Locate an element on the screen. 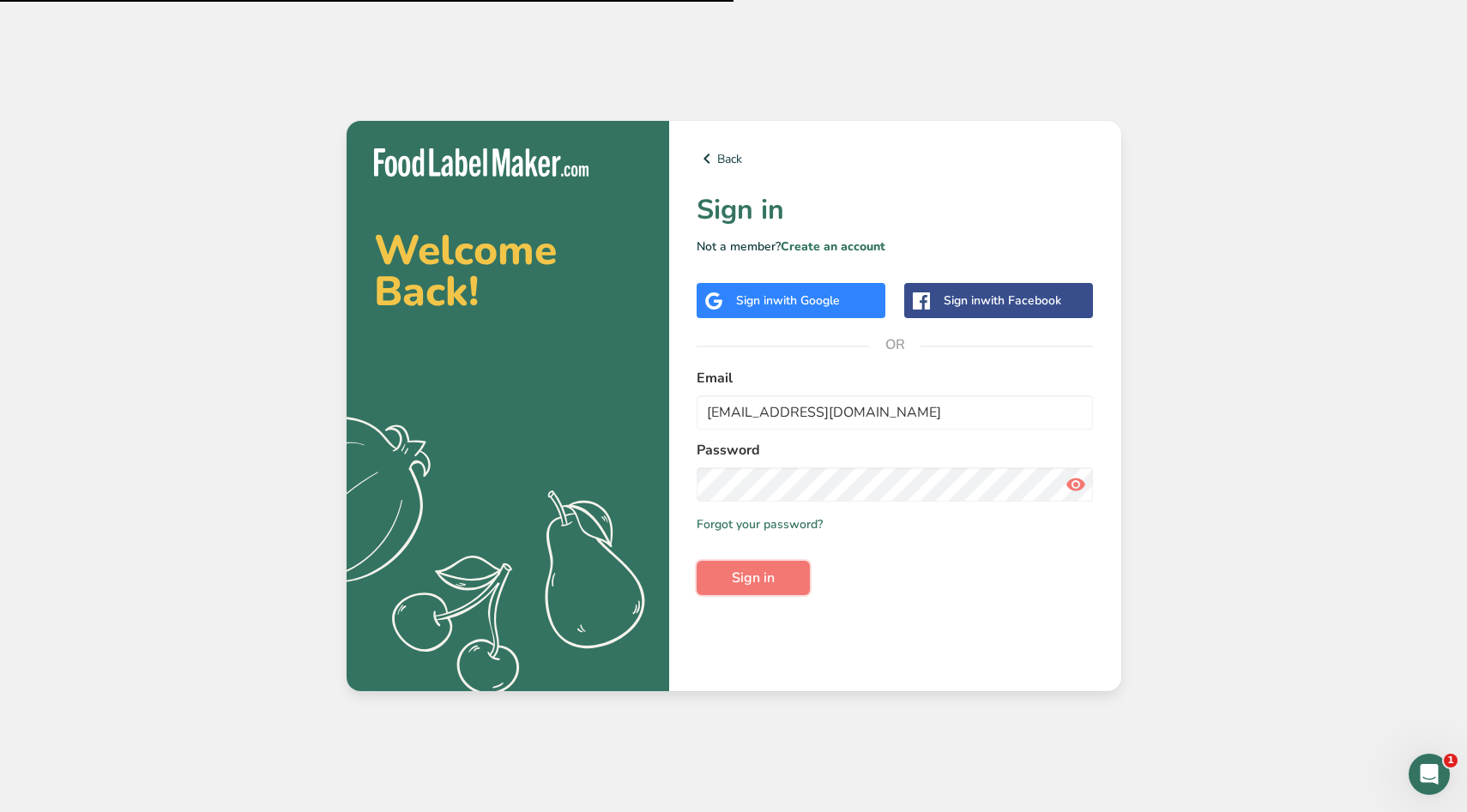 Image resolution: width=1467 pixels, height=812 pixels. h2: Welcome Back! is located at coordinates (508, 271).